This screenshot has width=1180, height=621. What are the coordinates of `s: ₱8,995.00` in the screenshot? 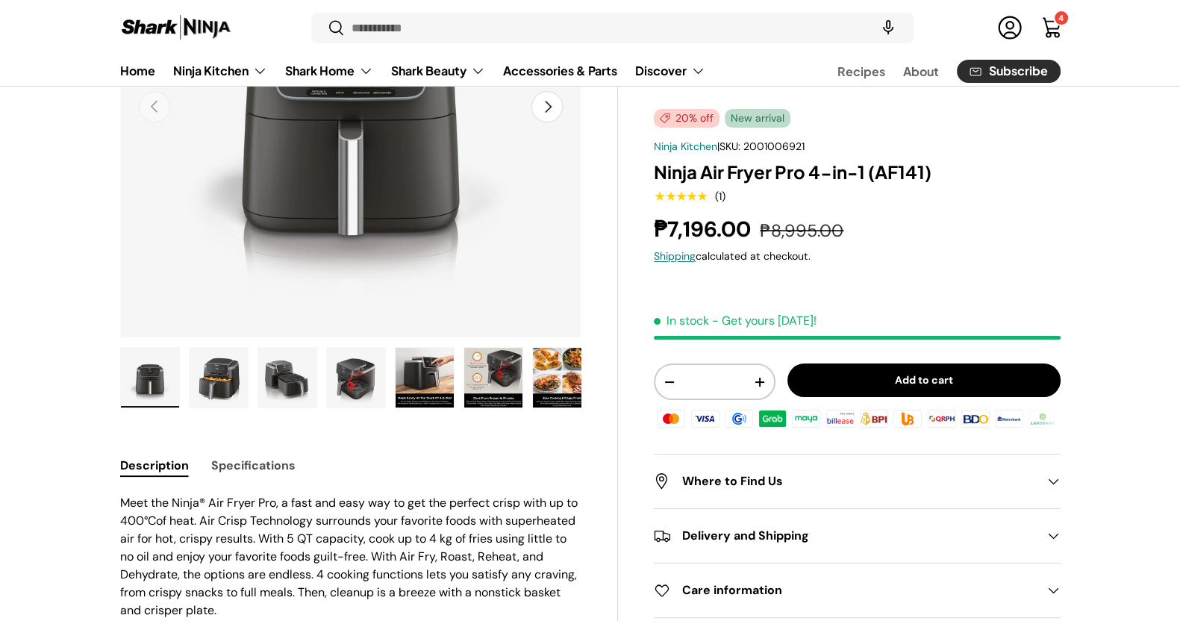 It's located at (802, 231).